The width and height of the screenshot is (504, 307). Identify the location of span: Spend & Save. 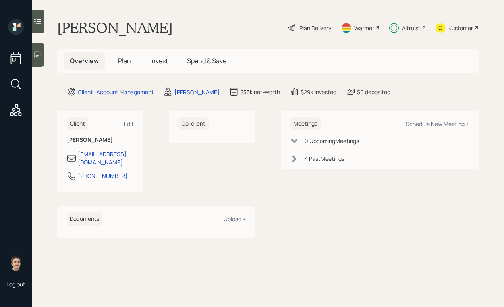
(207, 61).